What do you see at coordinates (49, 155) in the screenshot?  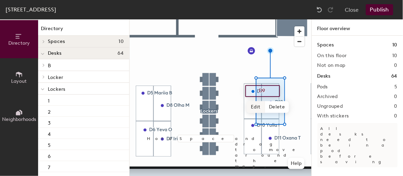 I see `p: 6` at bounding box center [49, 155].